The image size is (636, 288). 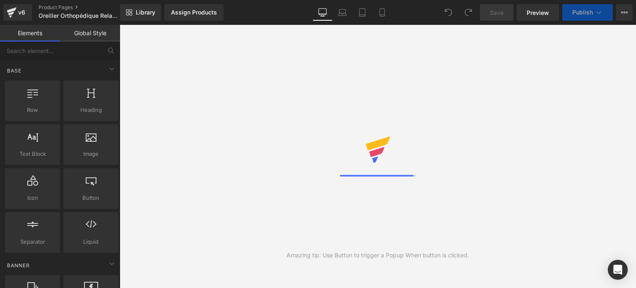 I want to click on button: Publish, so click(x=587, y=12).